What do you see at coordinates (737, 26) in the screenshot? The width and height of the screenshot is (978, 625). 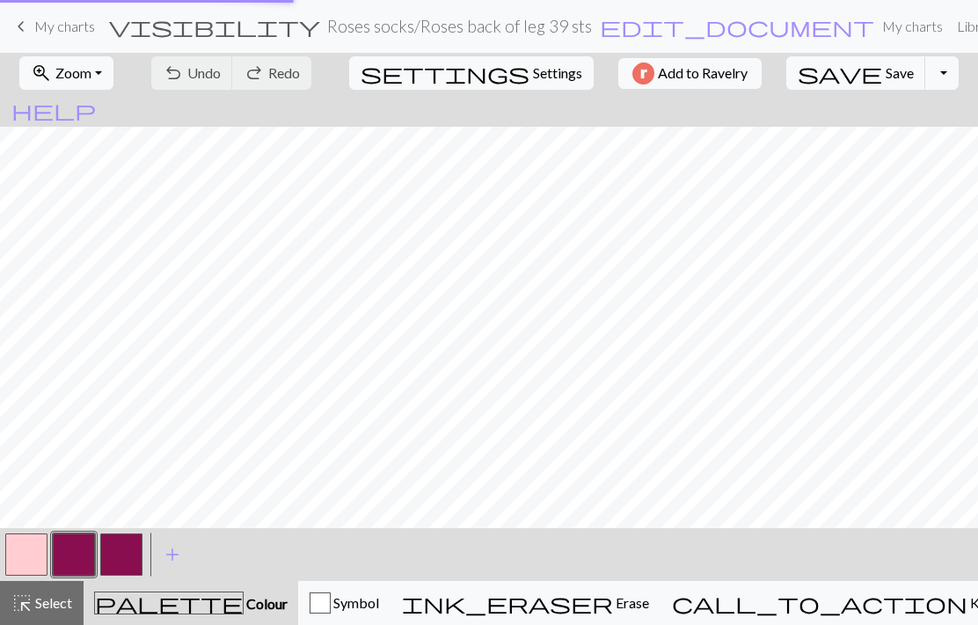 I see `span: edit_document` at bounding box center [737, 26].